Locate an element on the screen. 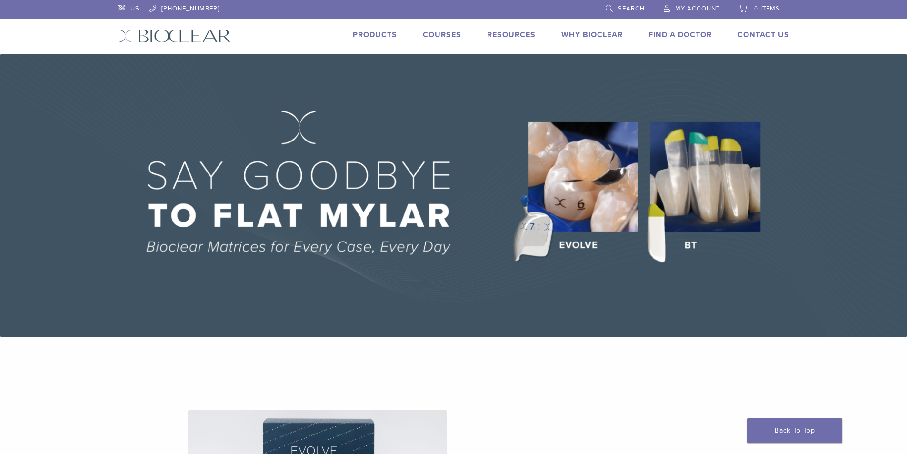  span: Search is located at coordinates (631, 9).